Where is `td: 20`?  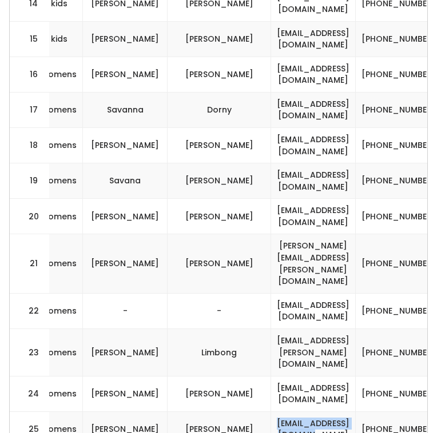 td: 20 is located at coordinates (30, 217).